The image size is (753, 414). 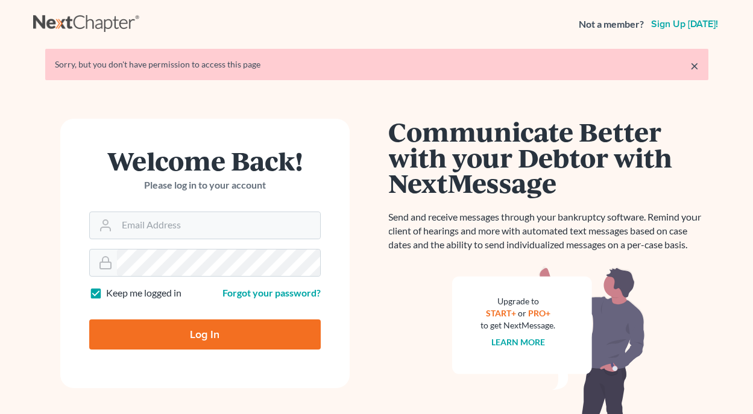 I want to click on div: Sorry, but you don't have permission to access this page, so click(x=377, y=64).